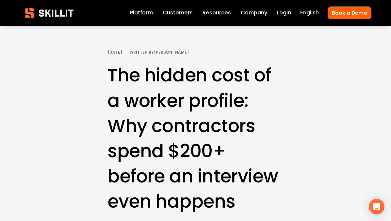 This screenshot has height=221, width=391. I want to click on h1: The hidden cost of a worker profile: Why contractors spend $200+ before an interview even happens, so click(195, 138).